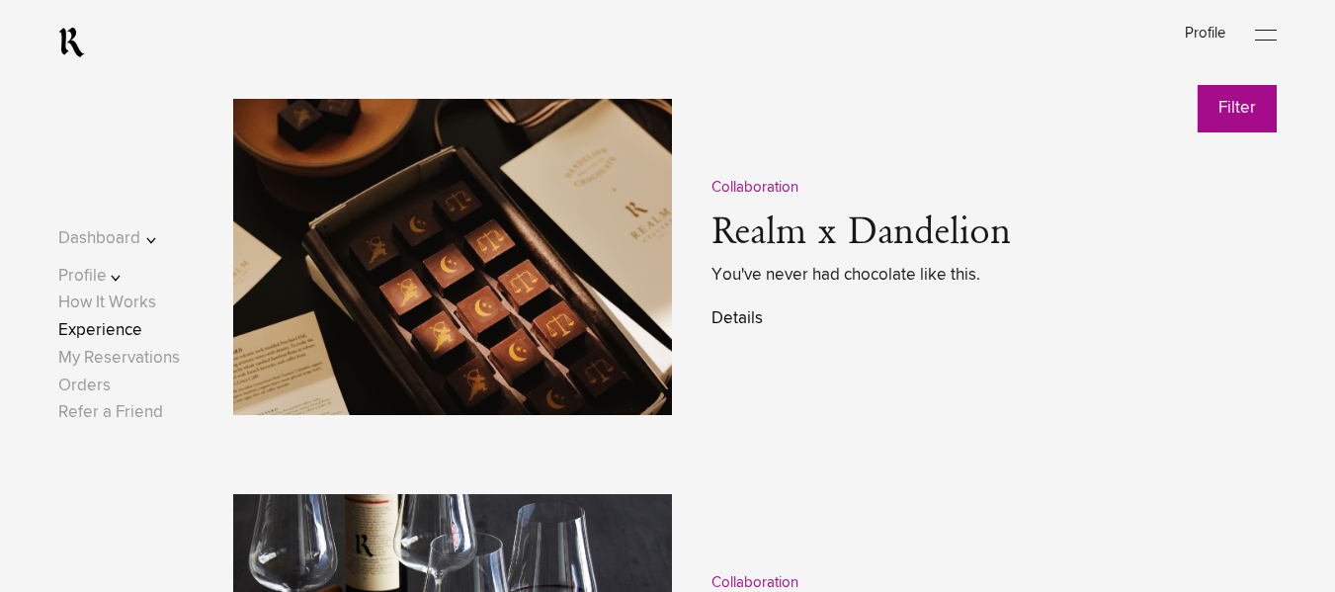 The height and width of the screenshot is (592, 1335). What do you see at coordinates (737, 318) in the screenshot?
I see `a: Details` at bounding box center [737, 318].